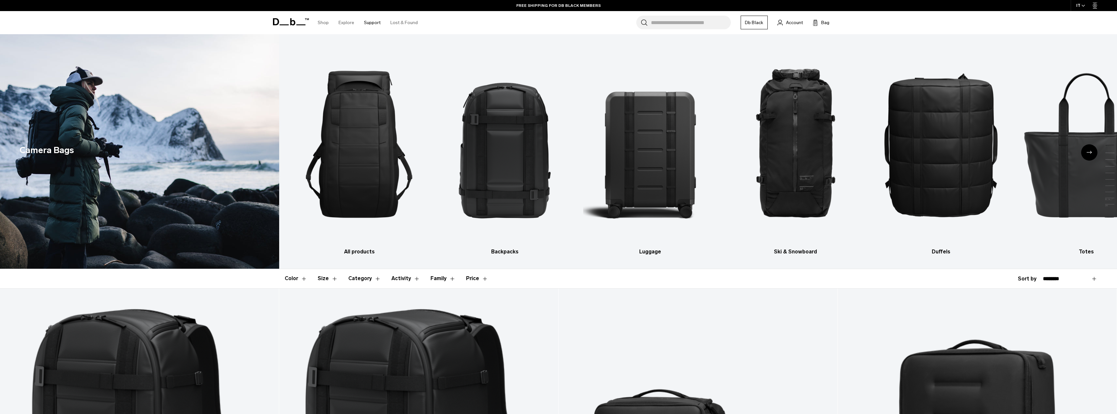 The height and width of the screenshot is (414, 1117). I want to click on a: Explore, so click(346, 22).